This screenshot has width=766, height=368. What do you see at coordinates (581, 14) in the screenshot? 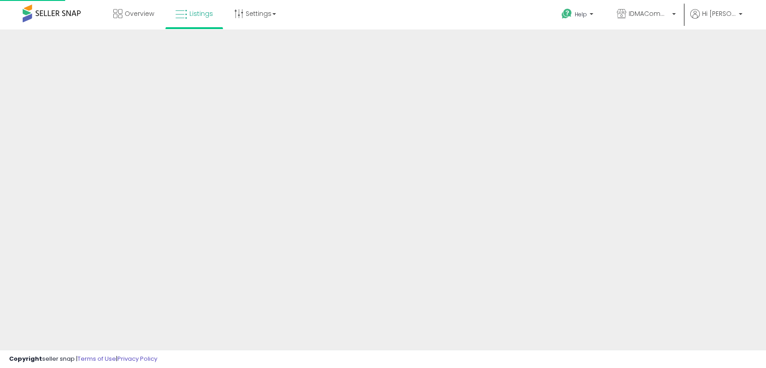
I see `span: Help` at bounding box center [581, 14].